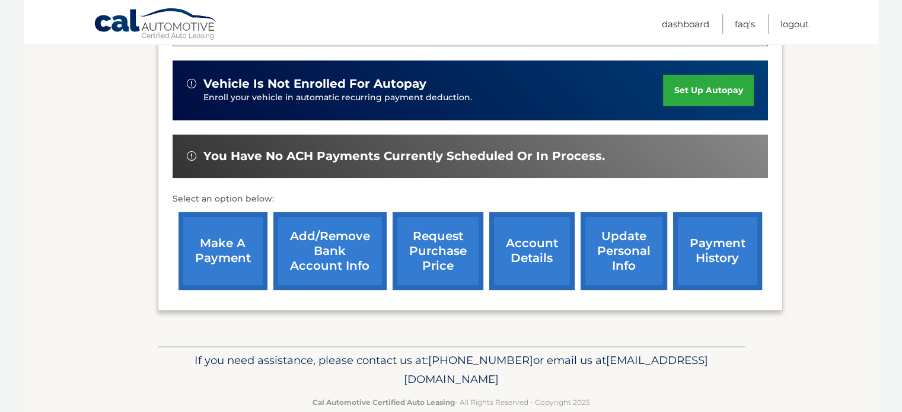 The width and height of the screenshot is (902, 412). What do you see at coordinates (434, 98) in the screenshot?
I see `p: Enroll your vehicle in automatic recurring payment deduction.` at bounding box center [434, 98].